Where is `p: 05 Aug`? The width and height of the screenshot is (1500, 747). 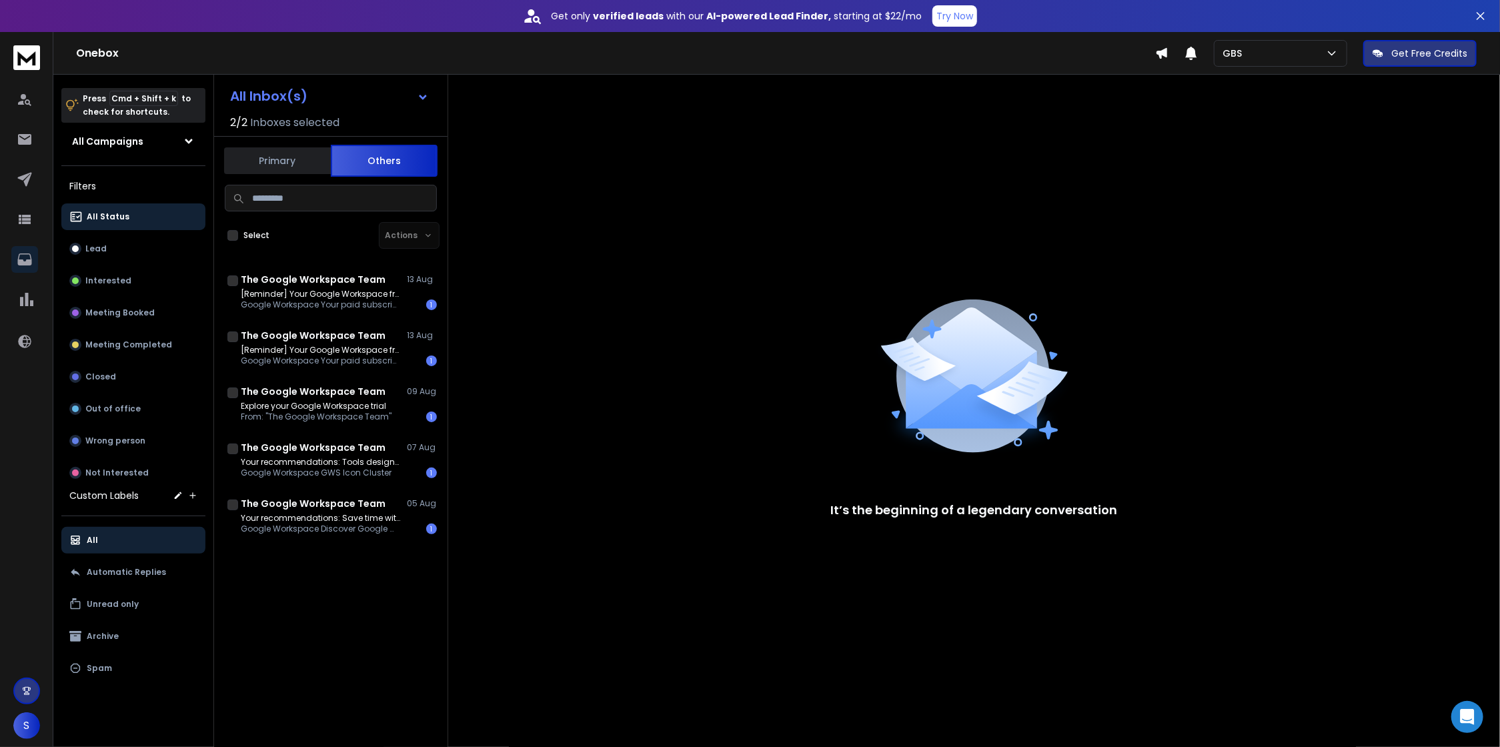
p: 05 Aug is located at coordinates (422, 504).